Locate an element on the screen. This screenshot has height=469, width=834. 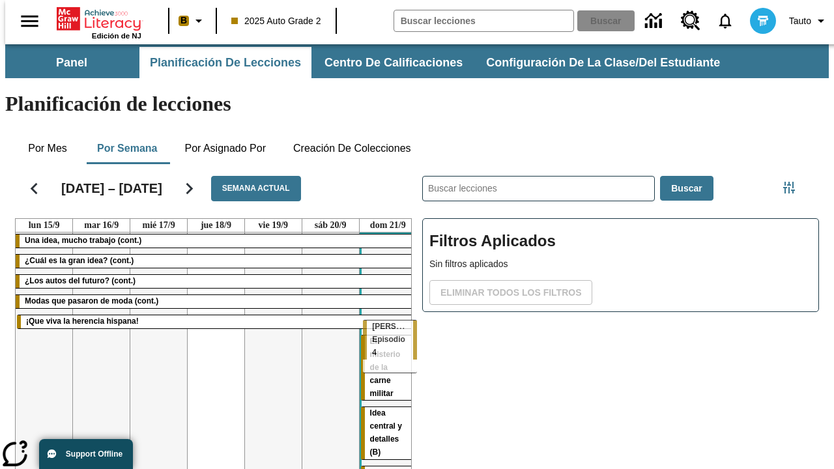
img: avatar image is located at coordinates (763, 21).